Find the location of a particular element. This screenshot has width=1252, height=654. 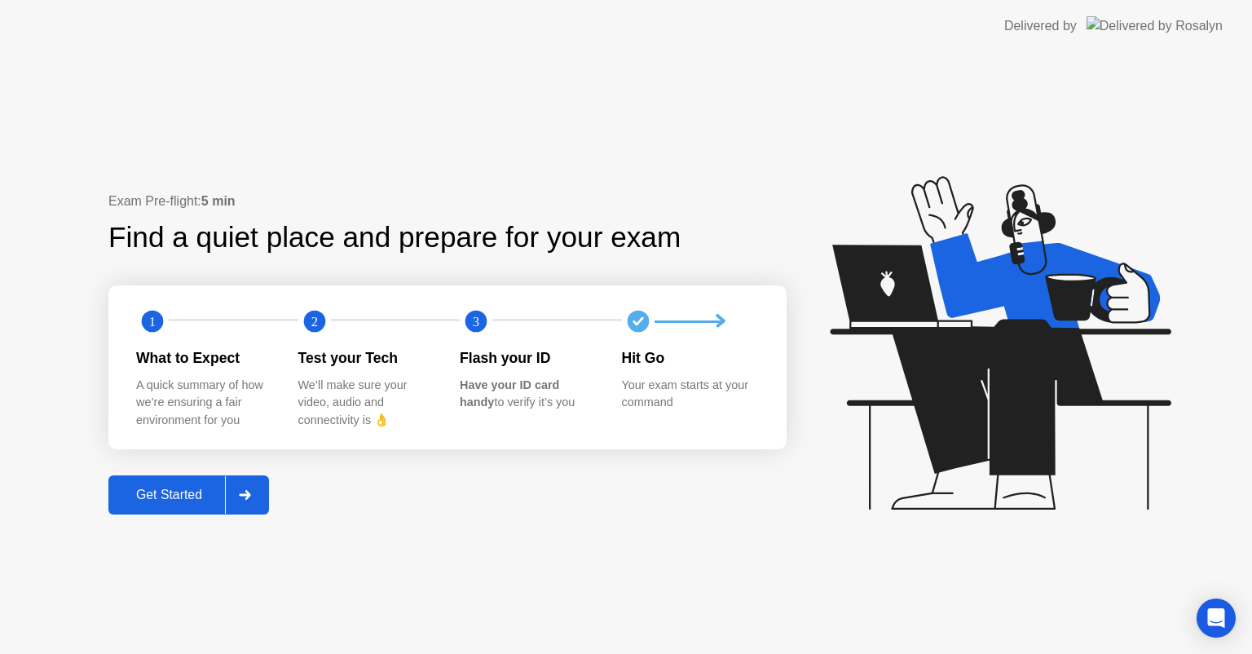

div: Delivered by is located at coordinates (1040, 26).